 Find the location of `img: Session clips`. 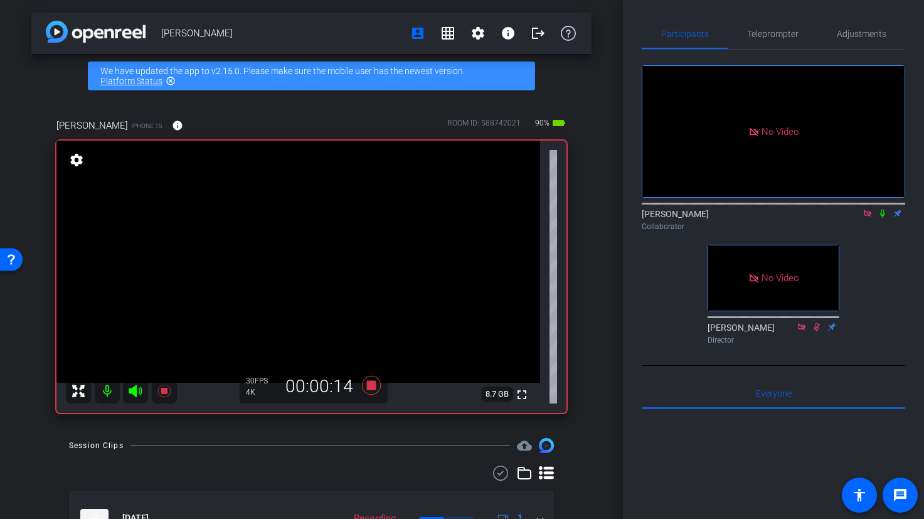

img: Session clips is located at coordinates (547, 446).